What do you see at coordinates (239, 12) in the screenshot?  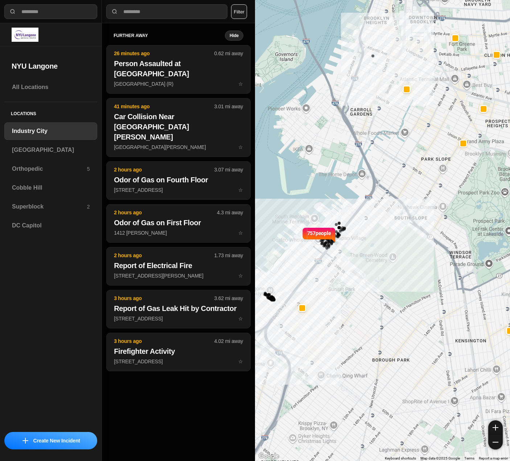 I see `button: Filter` at bounding box center [239, 12].